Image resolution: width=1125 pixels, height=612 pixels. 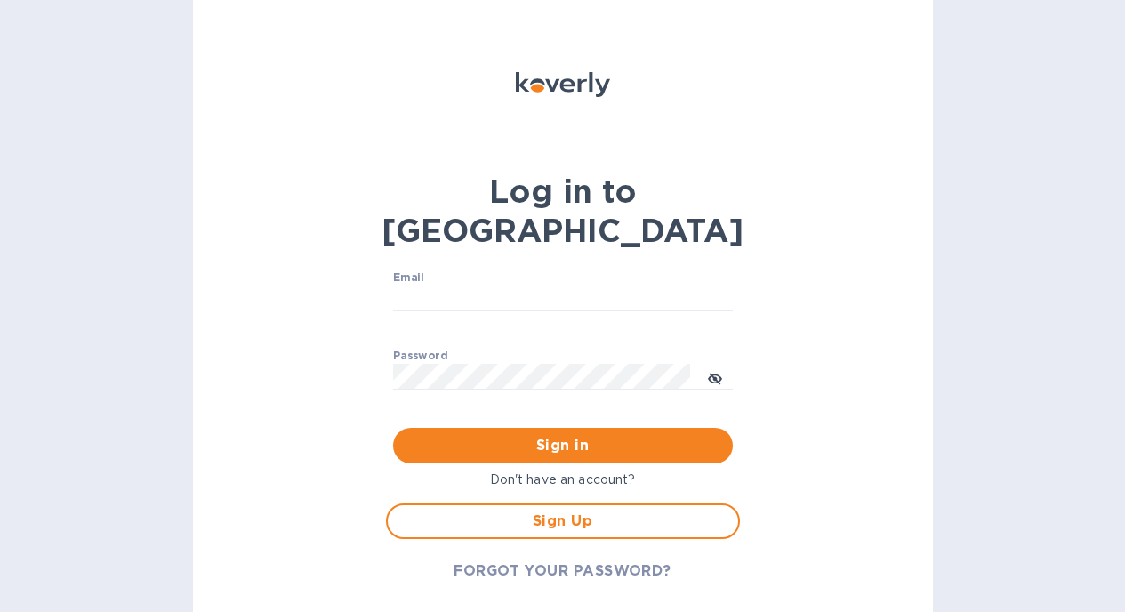 I want to click on p: Don't have an account?, so click(x=563, y=479).